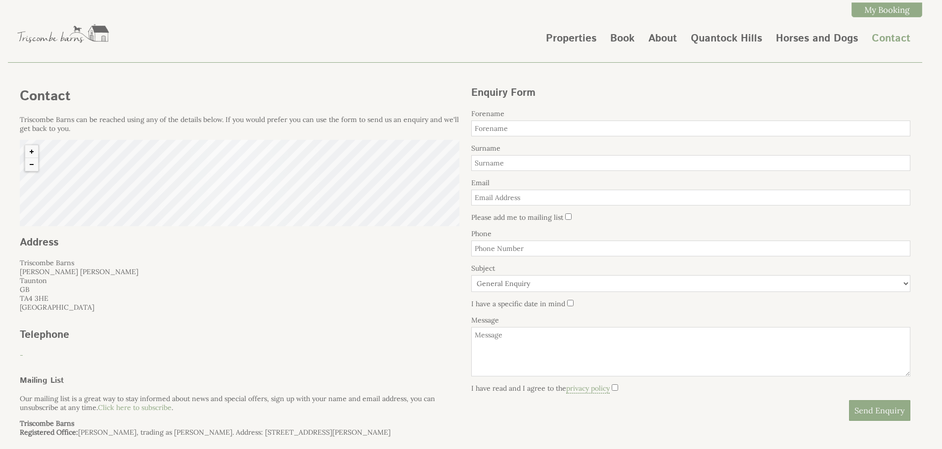  I want to click on a: My Booking, so click(886, 10).